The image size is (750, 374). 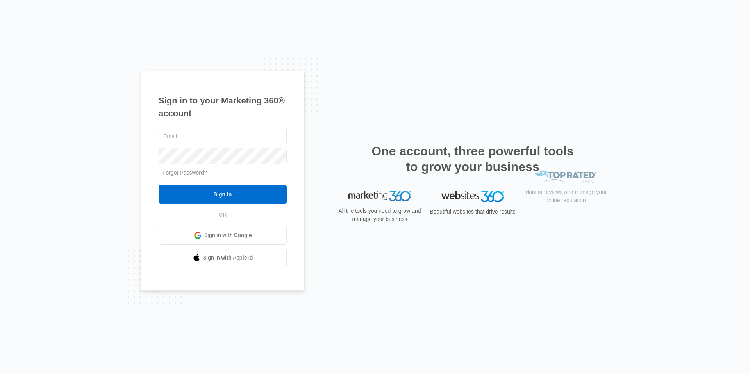 I want to click on h2: One account, three powerful tools to grow your business, so click(x=473, y=159).